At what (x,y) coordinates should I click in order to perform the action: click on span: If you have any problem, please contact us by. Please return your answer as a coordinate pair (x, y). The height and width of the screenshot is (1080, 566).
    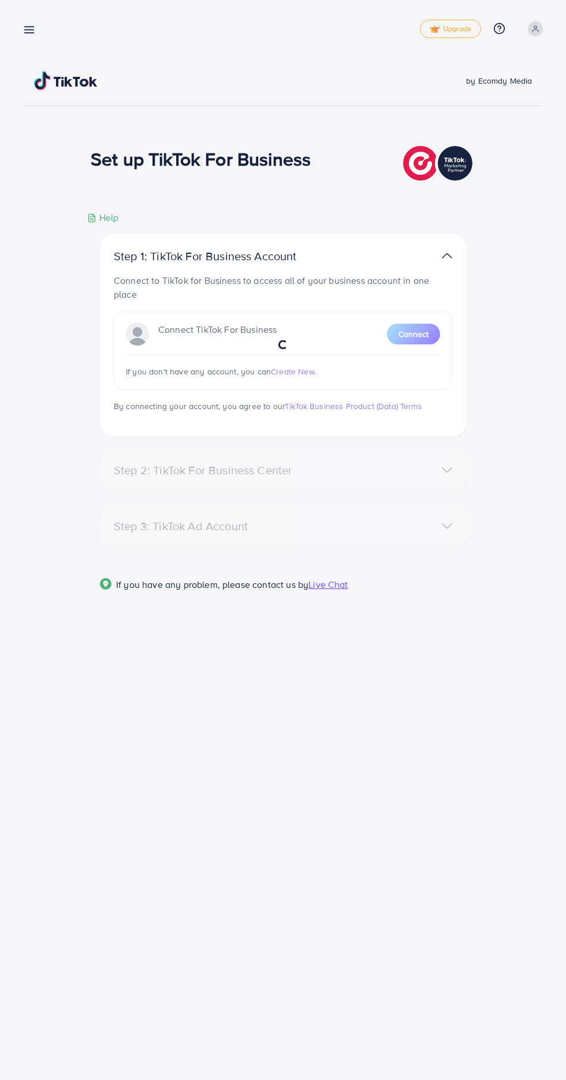
    Looking at the image, I should click on (212, 585).